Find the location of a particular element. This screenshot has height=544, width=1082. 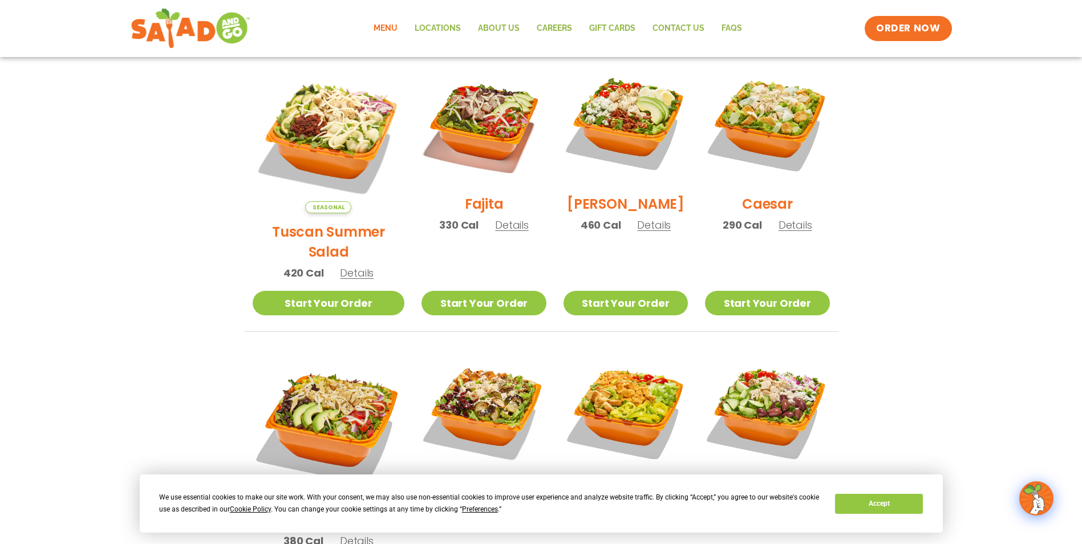

img: wpChatIcon is located at coordinates (1036, 498).